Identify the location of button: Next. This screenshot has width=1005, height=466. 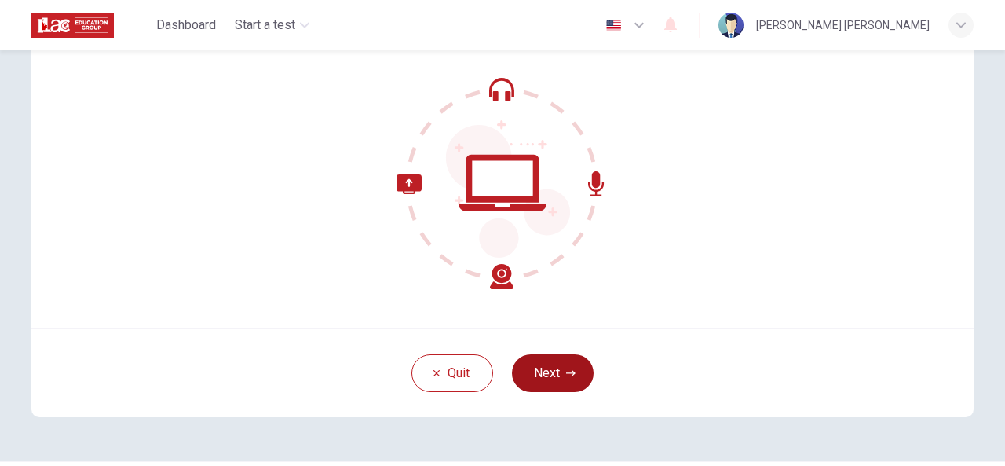
(553, 373).